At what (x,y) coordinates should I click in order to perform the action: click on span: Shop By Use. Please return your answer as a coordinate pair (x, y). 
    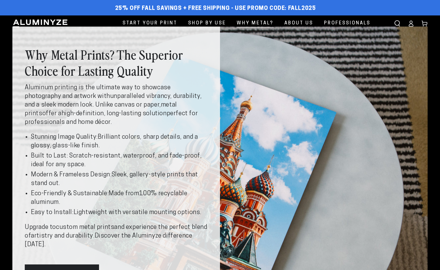
    Looking at the image, I should click on (207, 23).